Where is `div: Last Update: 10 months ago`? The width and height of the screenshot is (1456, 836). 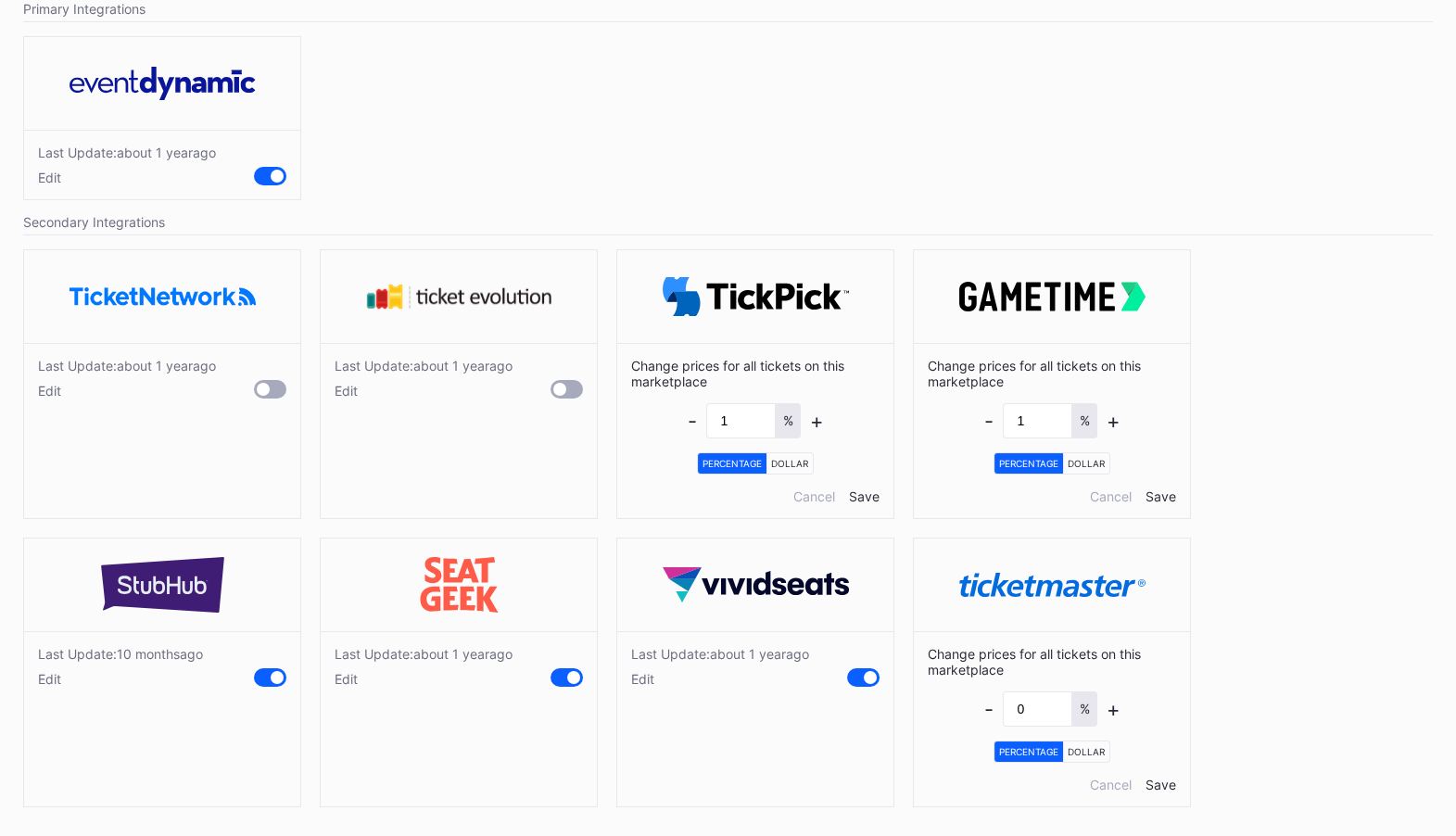
div: Last Update: 10 months ago is located at coordinates (121, 654).